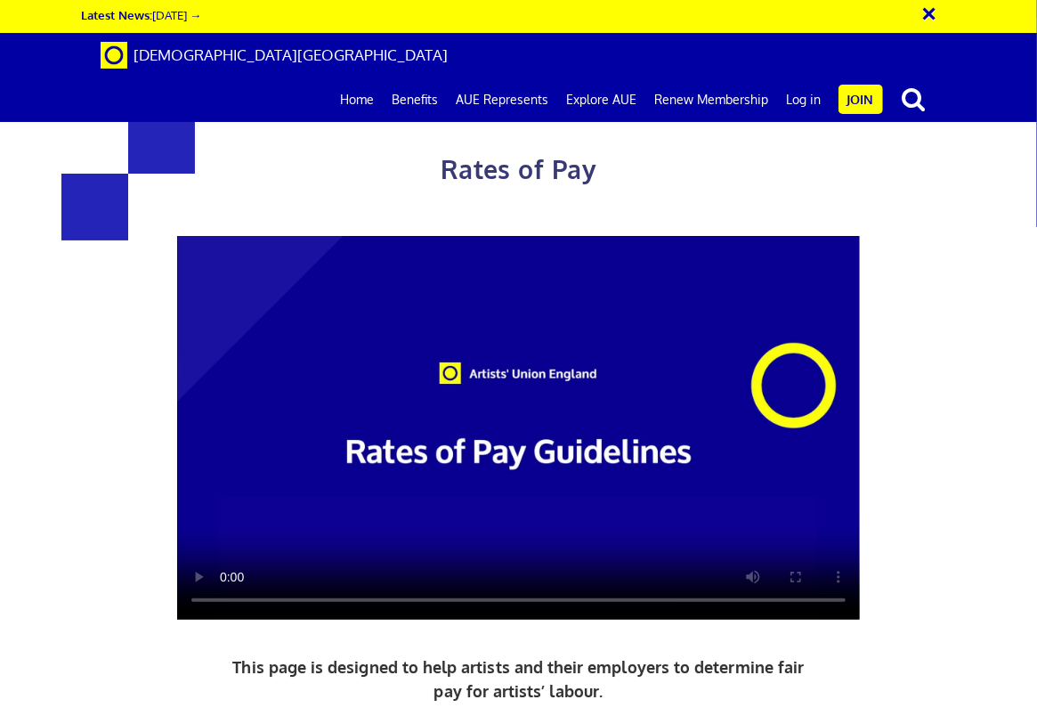 The height and width of the screenshot is (724, 1037). What do you see at coordinates (518, 169) in the screenshot?
I see `span: Rates of Pay` at bounding box center [518, 169].